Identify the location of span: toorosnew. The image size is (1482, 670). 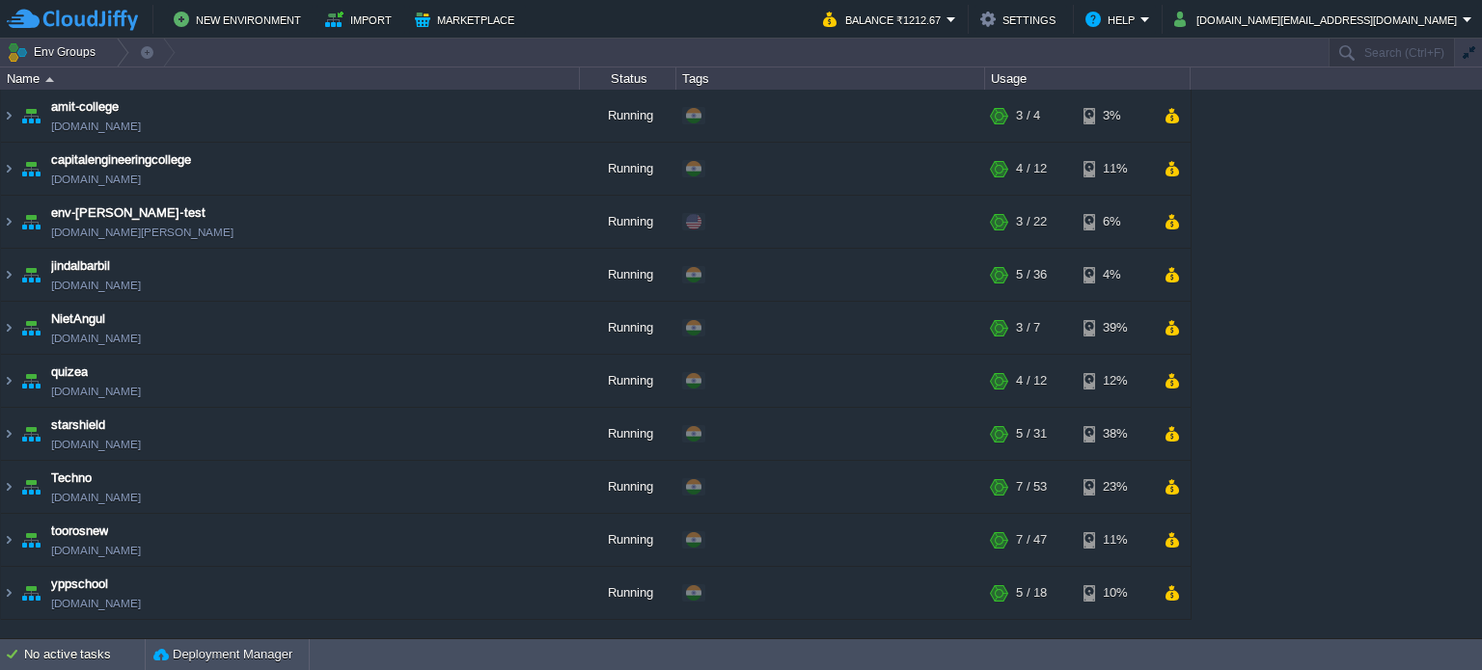
(79, 532).